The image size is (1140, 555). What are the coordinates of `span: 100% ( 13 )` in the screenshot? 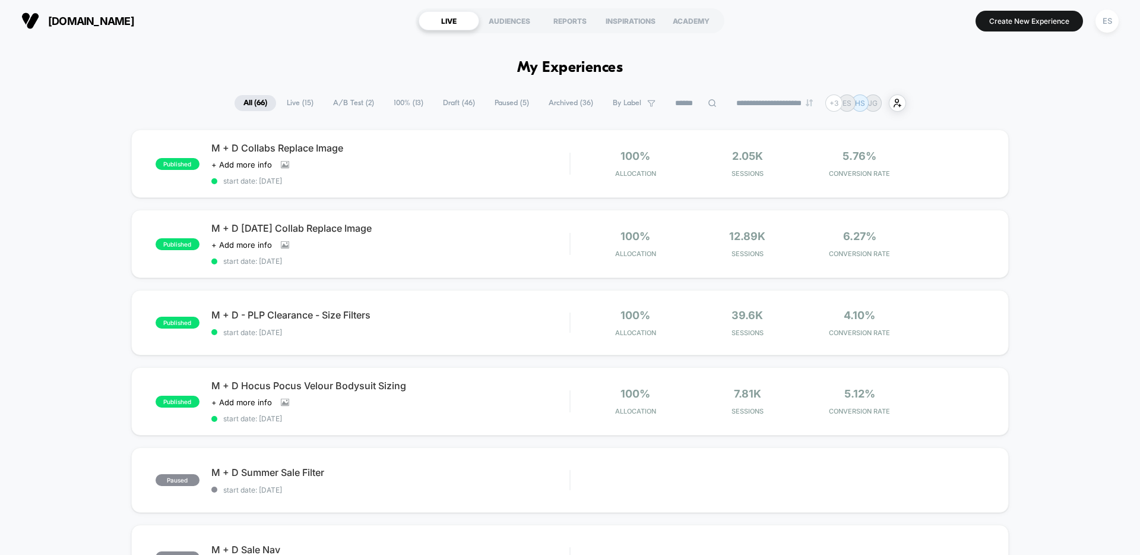 It's located at (409, 103).